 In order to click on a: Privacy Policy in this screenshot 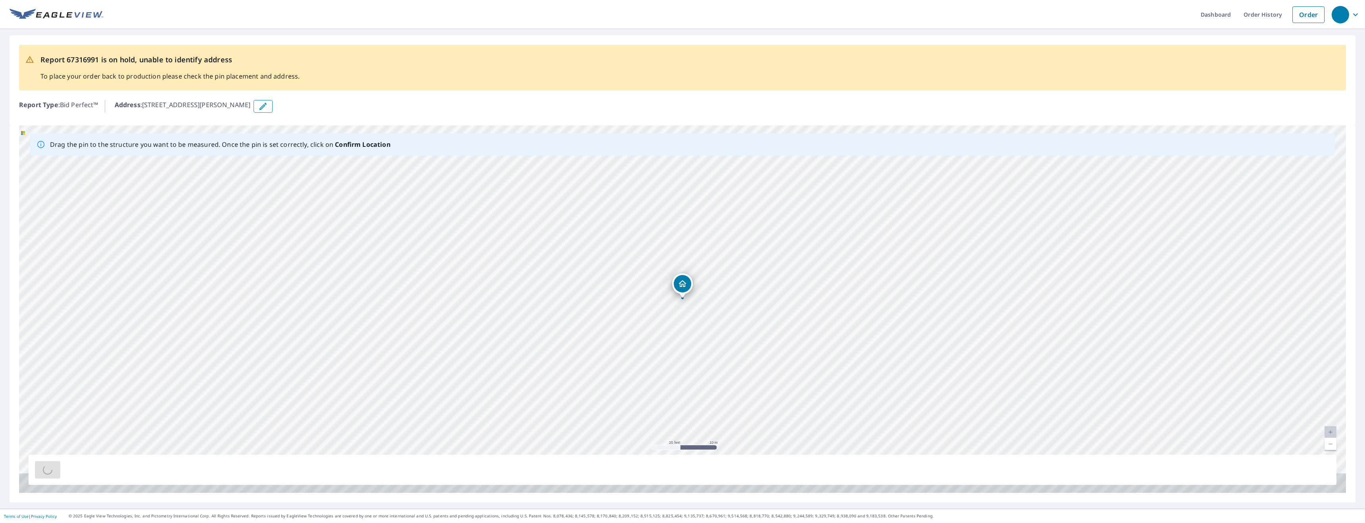, I will do `click(44, 516)`.